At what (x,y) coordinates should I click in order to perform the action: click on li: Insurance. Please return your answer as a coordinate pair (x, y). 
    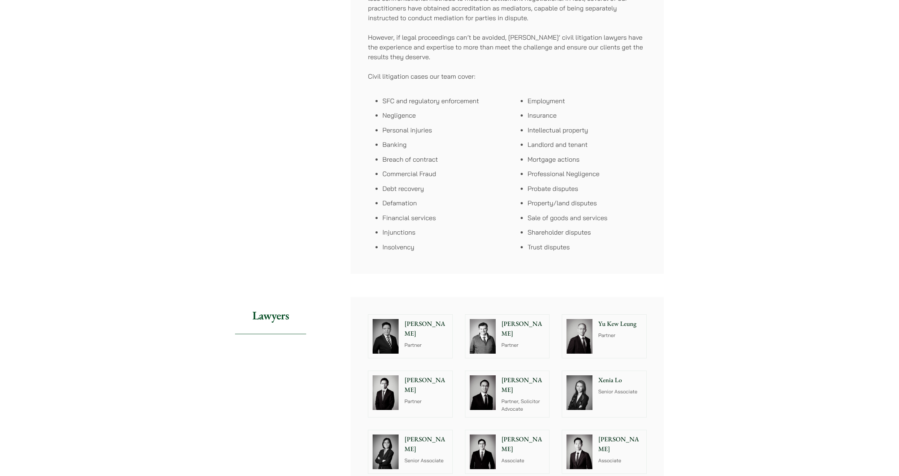
    Looking at the image, I should click on (587, 115).